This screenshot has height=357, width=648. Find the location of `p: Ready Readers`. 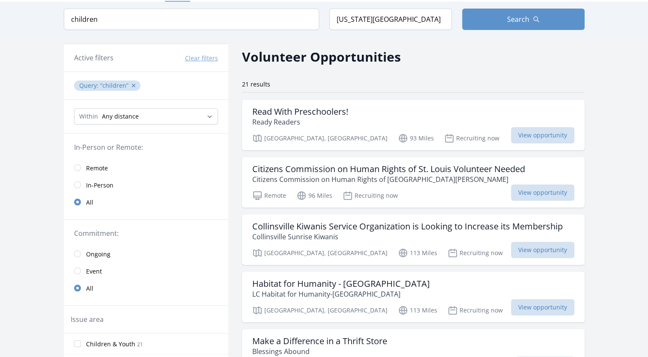

p: Ready Readers is located at coordinates (300, 122).